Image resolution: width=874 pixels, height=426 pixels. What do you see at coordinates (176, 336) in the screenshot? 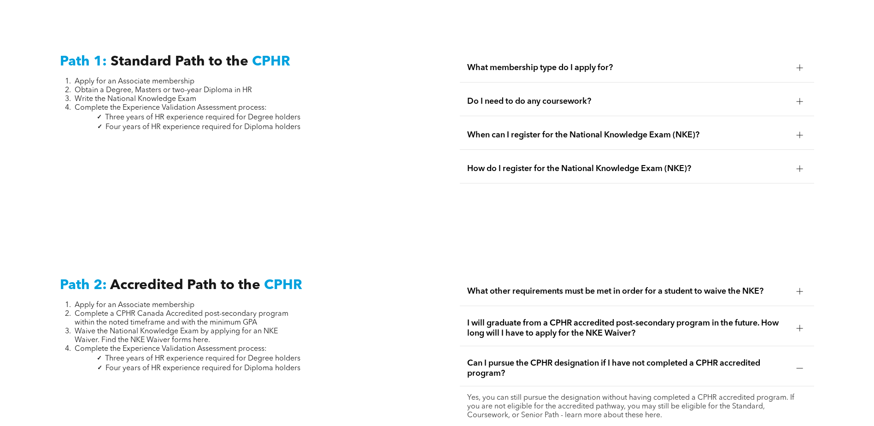
I see `span: Waive the National Knowledge Exam by applying for an NKE Waiver. Find the NKE Waiver forms here.` at bounding box center [176, 336].